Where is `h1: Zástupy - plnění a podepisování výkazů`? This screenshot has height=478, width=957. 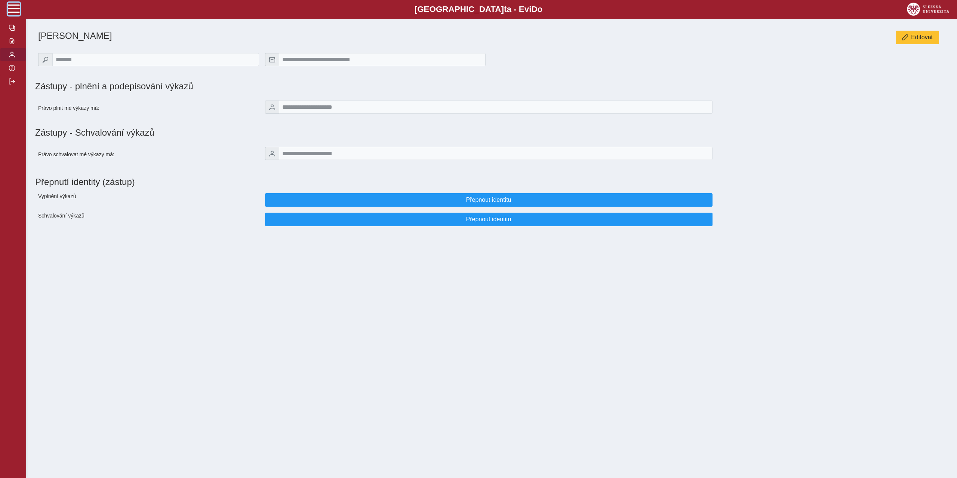 h1: Zástupy - plnění a podepisování výkazů is located at coordinates (336, 86).